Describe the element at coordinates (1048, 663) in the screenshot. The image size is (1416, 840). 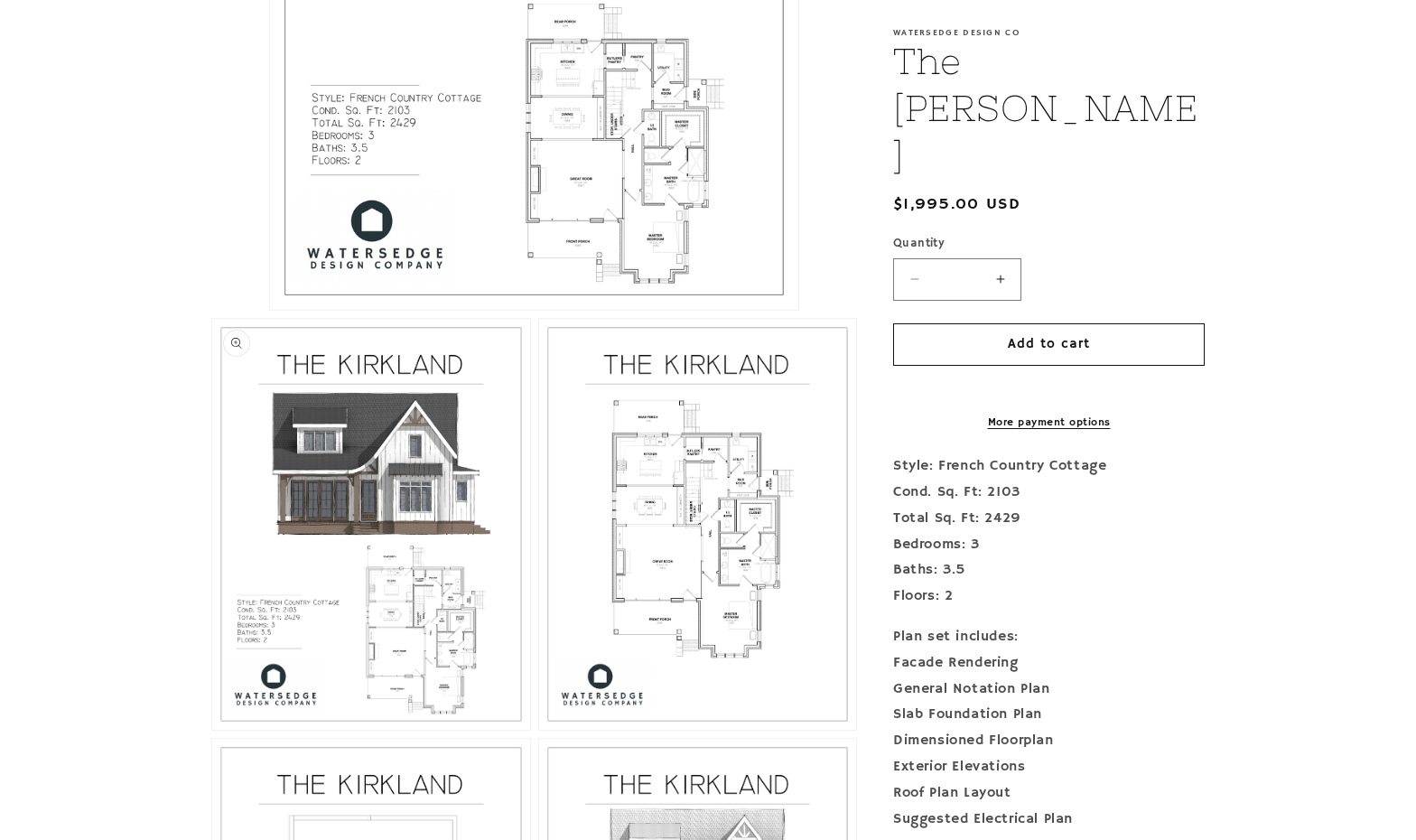
I see `div: Facade Rendering` at that location.